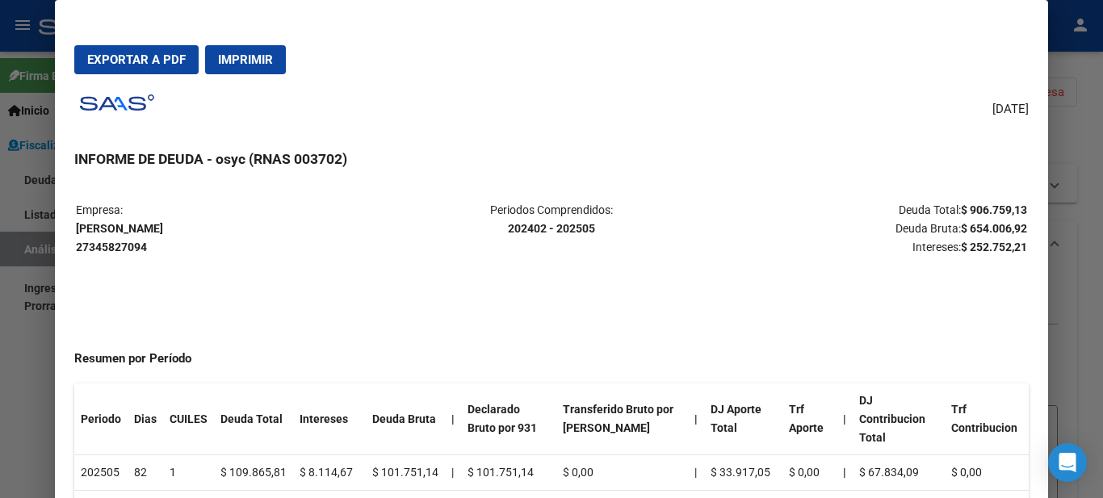 The image size is (1103, 498). What do you see at coordinates (188, 419) in the screenshot?
I see `th: CUILES` at bounding box center [188, 419].